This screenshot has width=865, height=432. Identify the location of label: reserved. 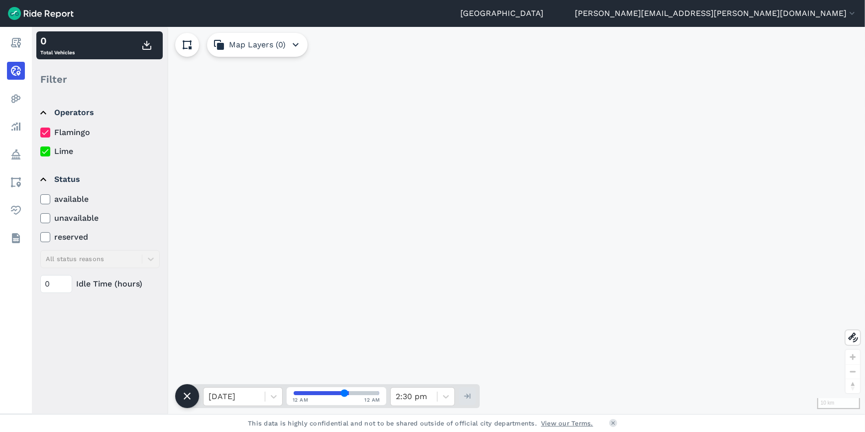
(100, 237).